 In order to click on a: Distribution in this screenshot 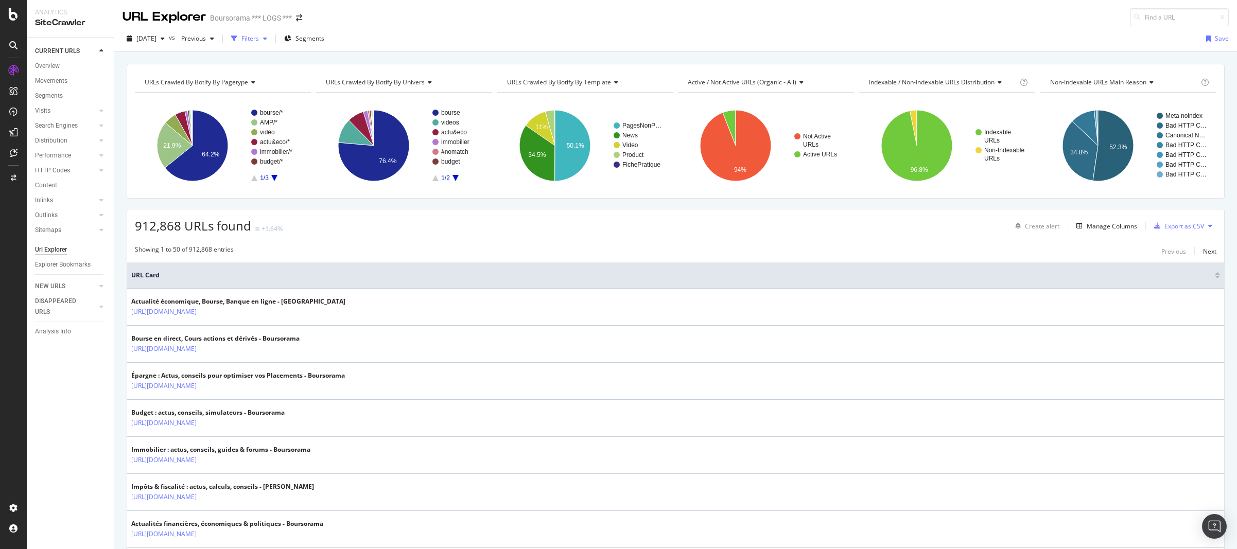, I will do `click(65, 141)`.